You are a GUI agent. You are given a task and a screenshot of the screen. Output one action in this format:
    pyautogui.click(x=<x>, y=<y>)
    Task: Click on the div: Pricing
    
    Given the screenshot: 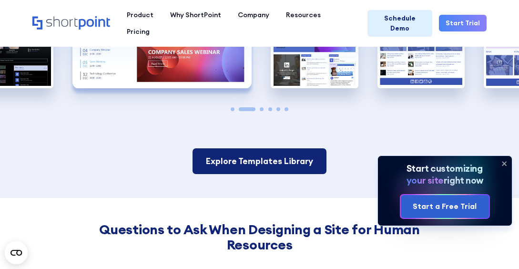 What is the action you would take?
    pyautogui.click(x=138, y=31)
    